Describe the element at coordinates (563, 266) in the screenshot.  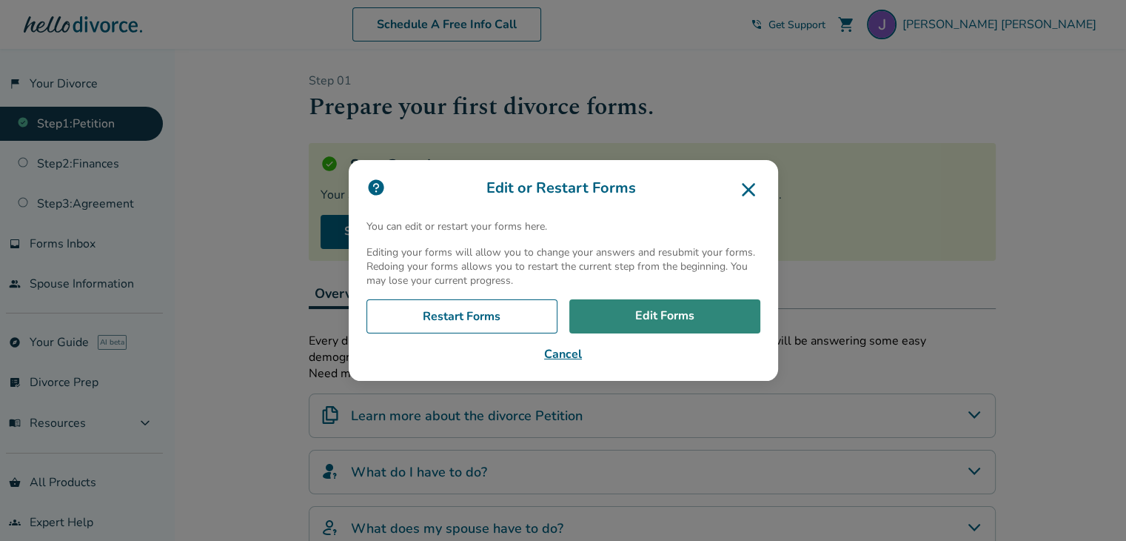
I see `p: Editing your forms will allow you to change your answers and resubmit your forms. Redoing your fo...` at that location.